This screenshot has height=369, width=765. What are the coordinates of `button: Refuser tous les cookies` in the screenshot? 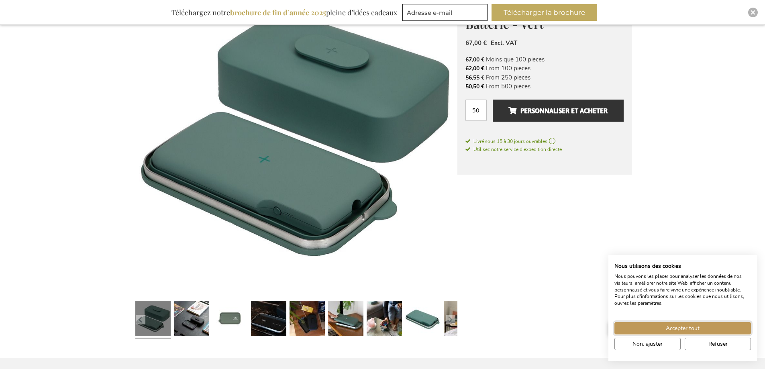 It's located at (718, 344).